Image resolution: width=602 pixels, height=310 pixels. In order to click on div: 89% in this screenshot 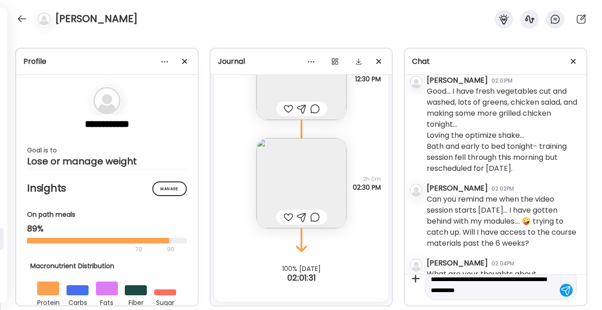, I will do `click(107, 228)`.